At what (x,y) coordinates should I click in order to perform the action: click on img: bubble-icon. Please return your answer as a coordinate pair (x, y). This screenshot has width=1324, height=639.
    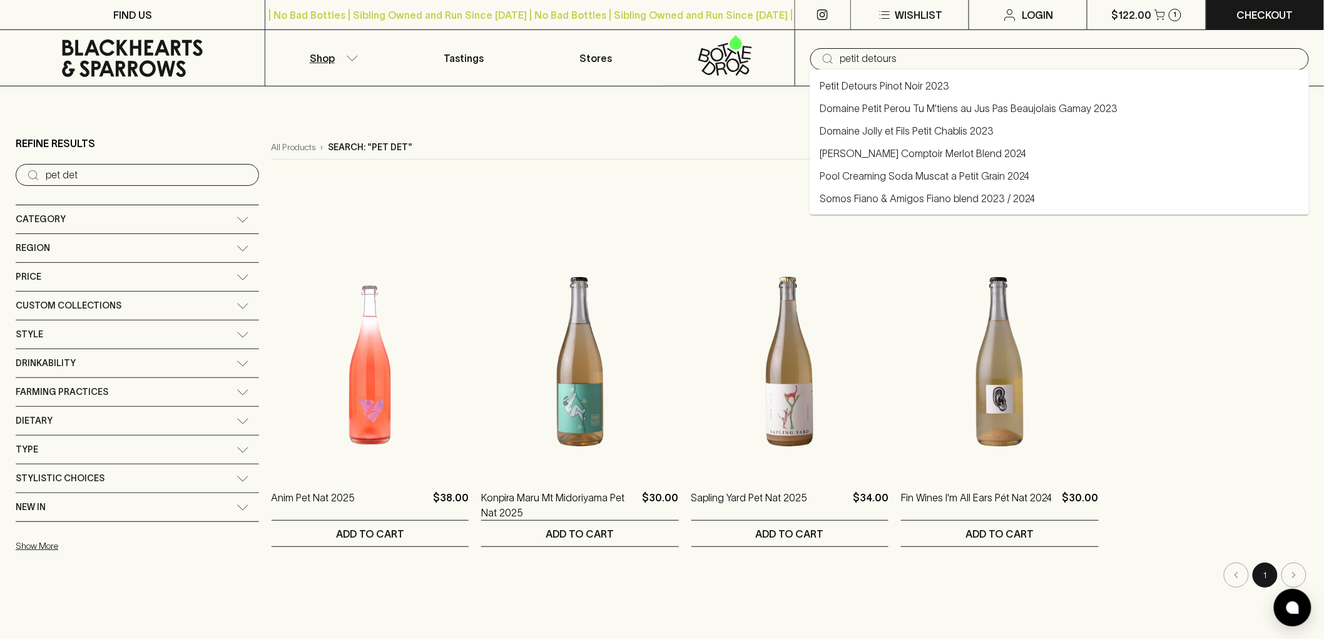
    Looking at the image, I should click on (1293, 608).